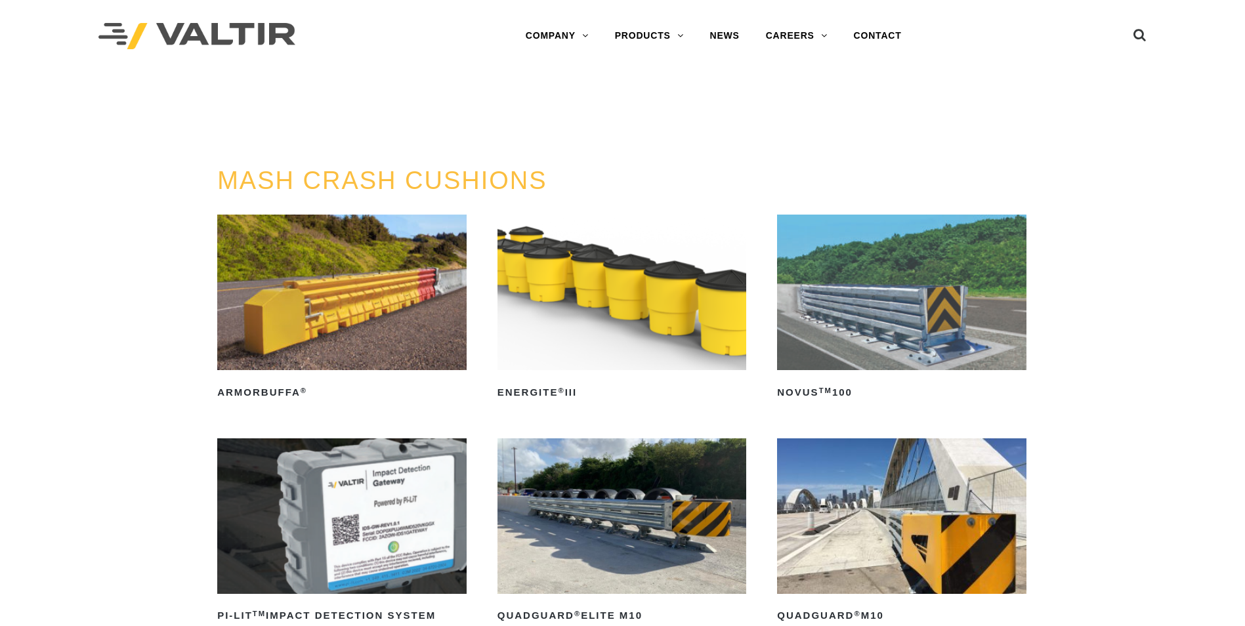  What do you see at coordinates (342, 392) in the screenshot?
I see `h2: ArmorBuffa` at bounding box center [342, 392].